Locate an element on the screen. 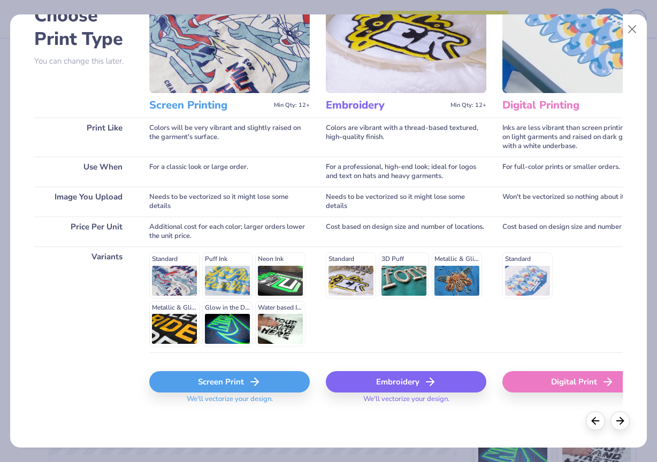 This screenshot has width=657, height=462. div: Colors will be very vibrant and slightly raised on the garment's surface. is located at coordinates (229, 137).